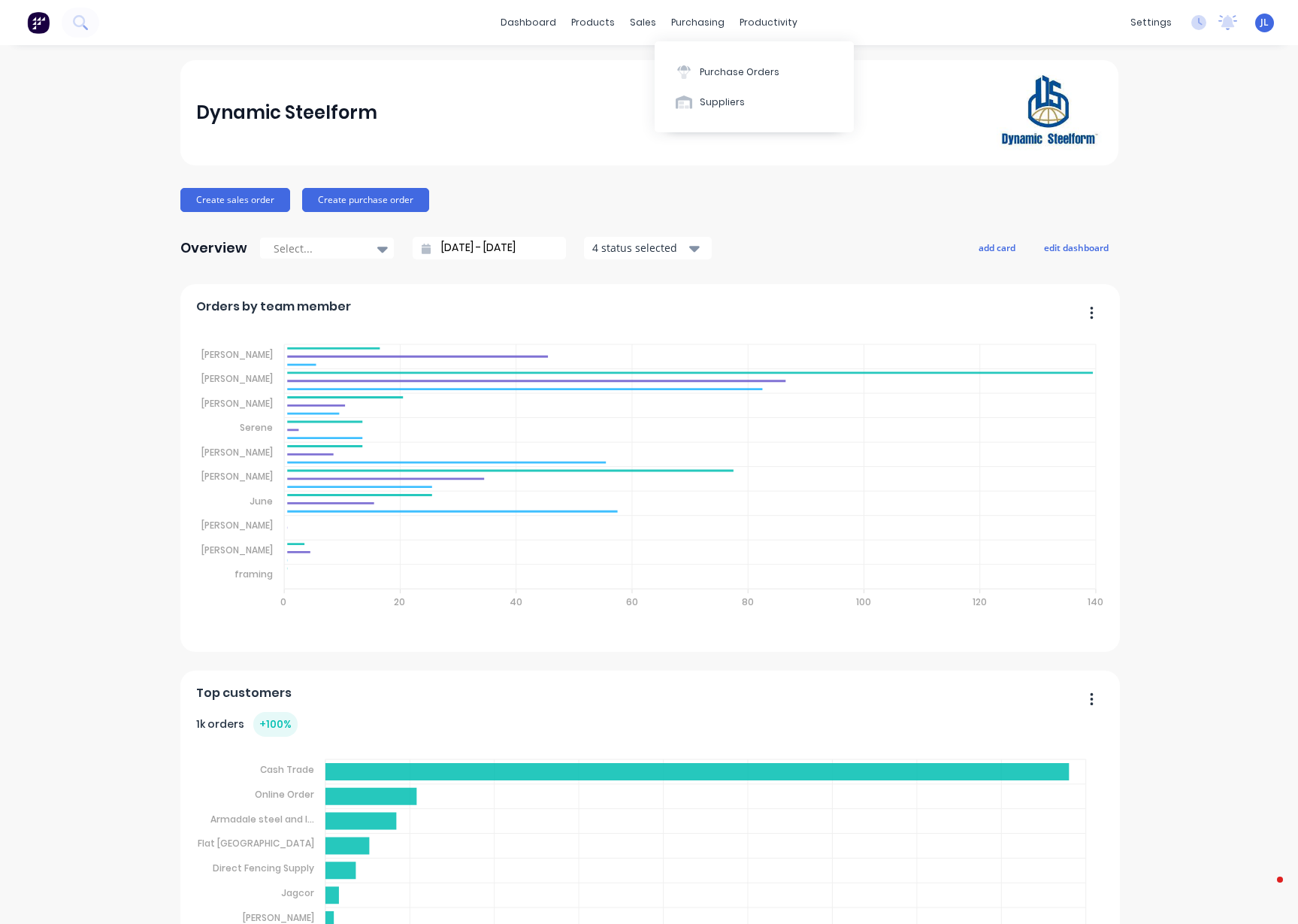  Describe the element at coordinates (246, 724) in the screenshot. I see `div: 1k orders` at that location.